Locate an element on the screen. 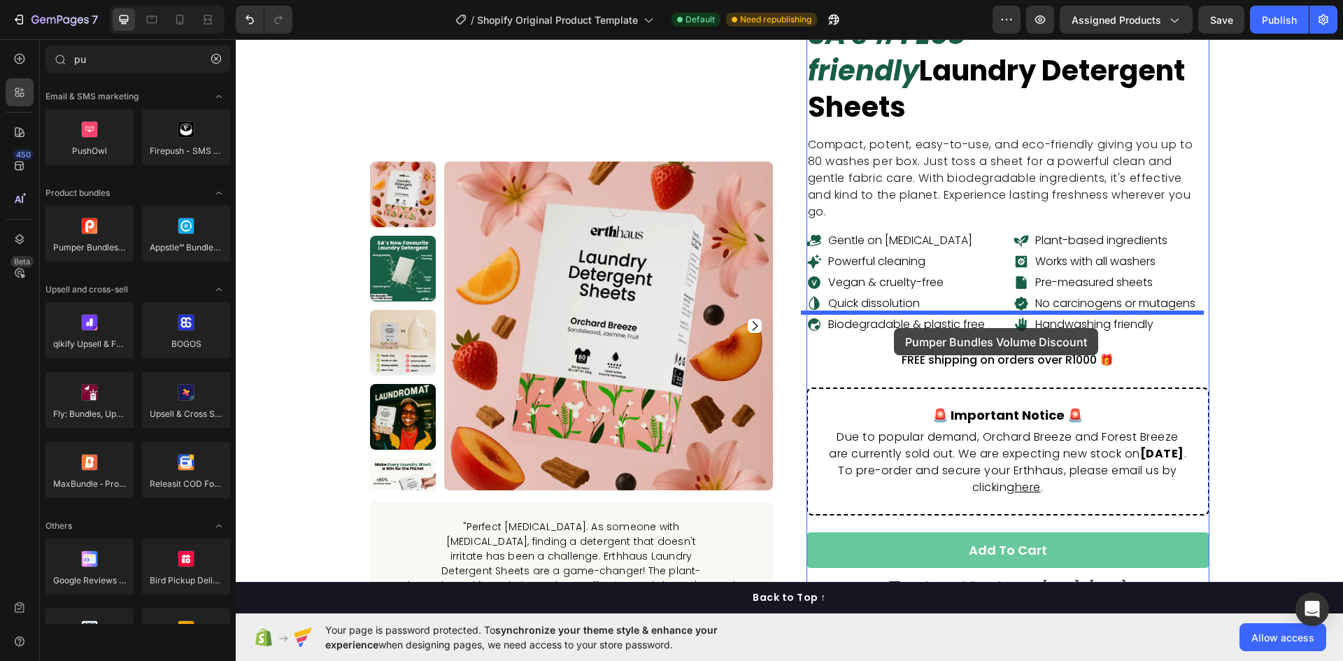 The height and width of the screenshot is (661, 1343). span: Upsell and cross-sell is located at coordinates (87, 290).